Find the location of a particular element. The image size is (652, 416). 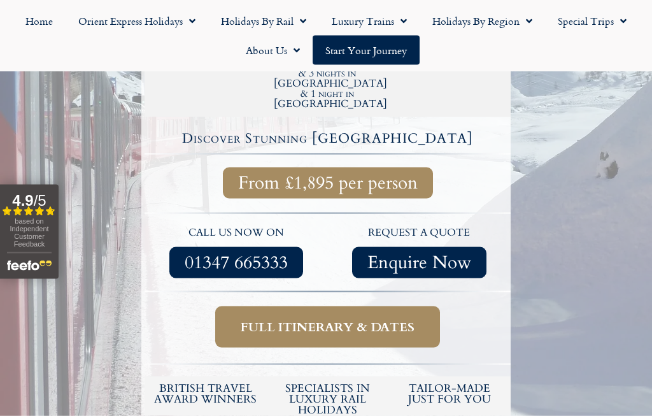

p: call us now on is located at coordinates (236, 233).